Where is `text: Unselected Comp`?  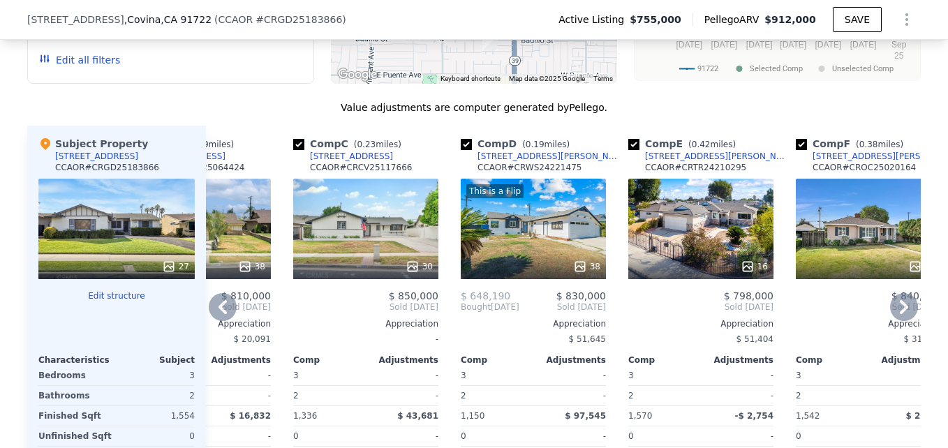 text: Unselected Comp is located at coordinates (863, 68).